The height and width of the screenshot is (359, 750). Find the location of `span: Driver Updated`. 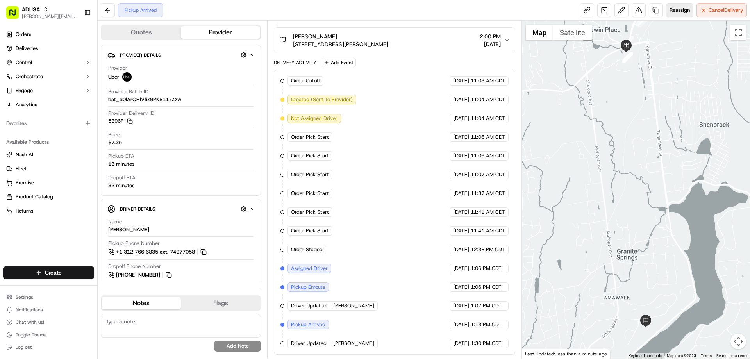

span: Driver Updated is located at coordinates (308, 306).